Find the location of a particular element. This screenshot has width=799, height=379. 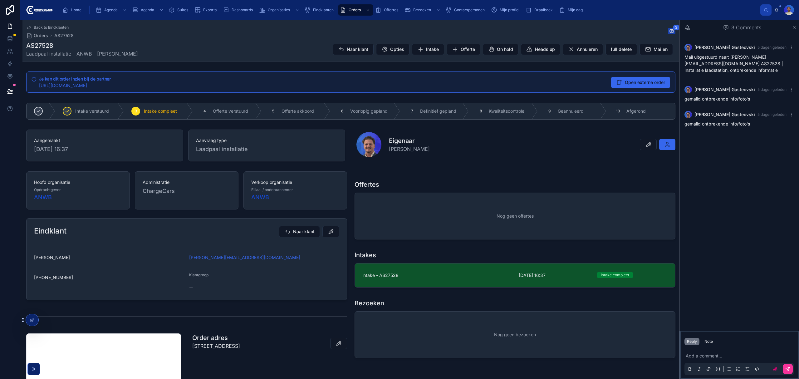

span: Contactpersonen is located at coordinates (469, 10).